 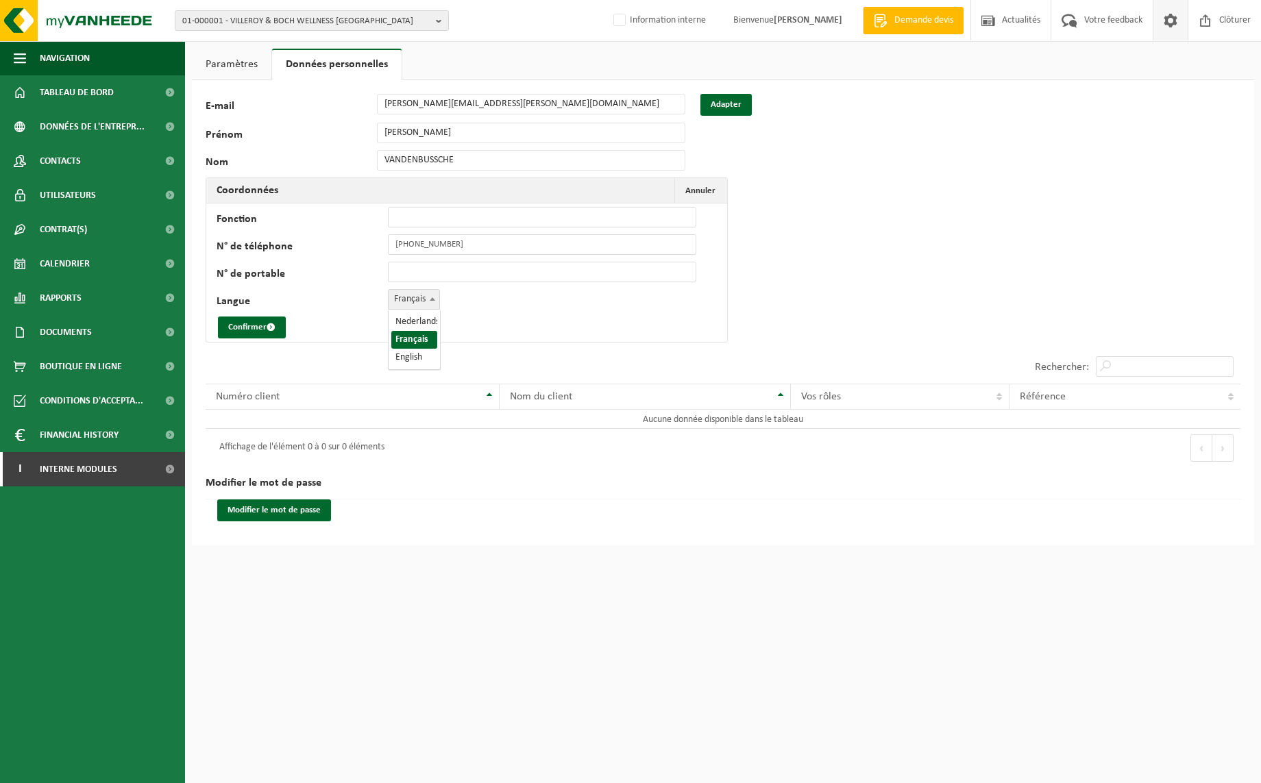 What do you see at coordinates (726, 105) in the screenshot?
I see `button: Adapter` at bounding box center [726, 105].